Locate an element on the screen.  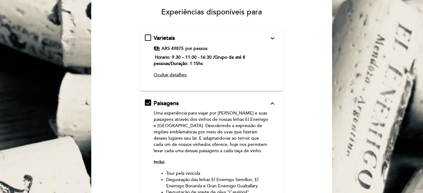
span: Degustação das linhas El Enemigo Semillon, El Enemigo Bonarda e Gran Enemigo Gualtallary. is located at coordinates (212, 183).